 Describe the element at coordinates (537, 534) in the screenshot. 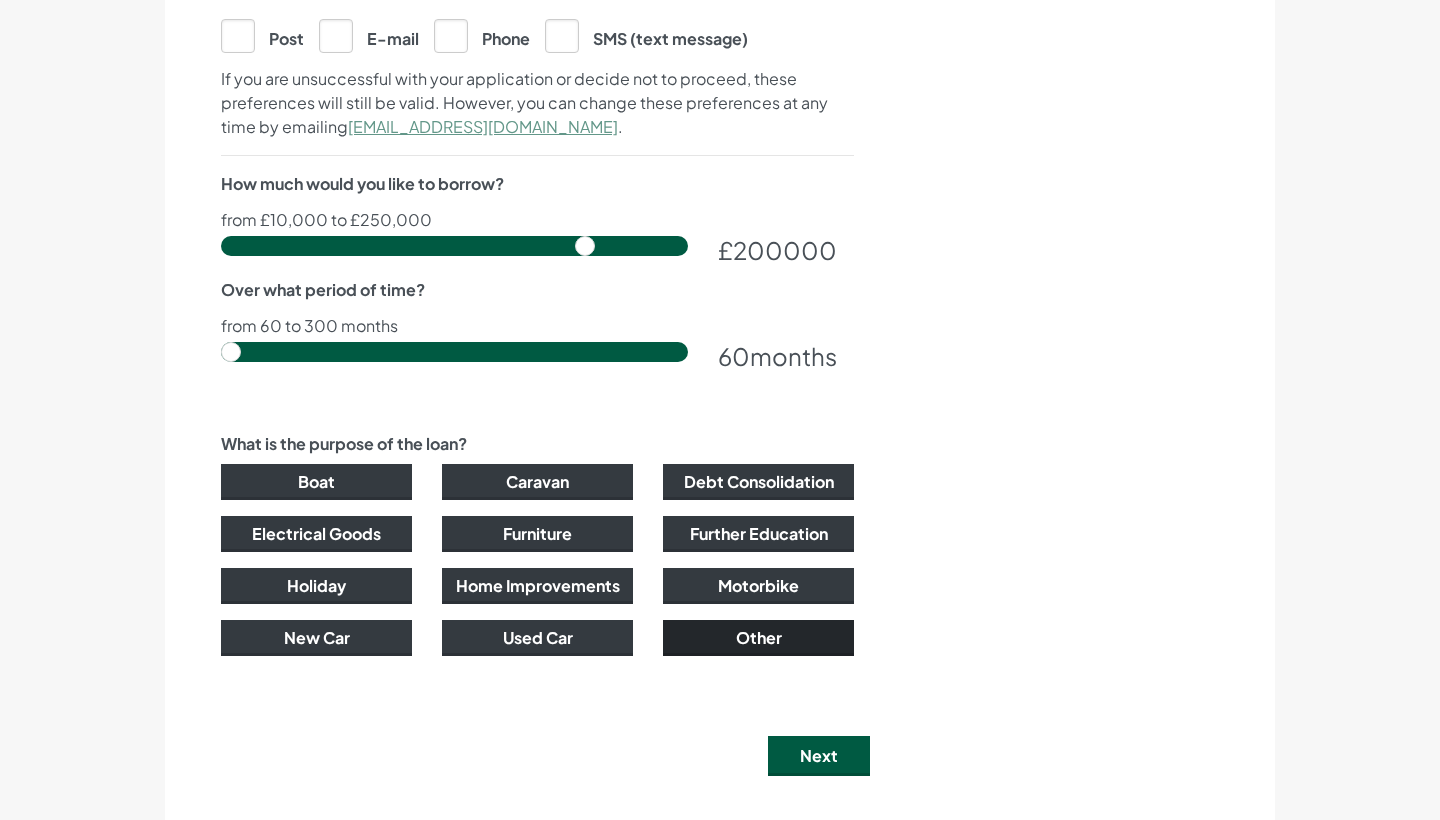

I see `button: Furniture` at that location.